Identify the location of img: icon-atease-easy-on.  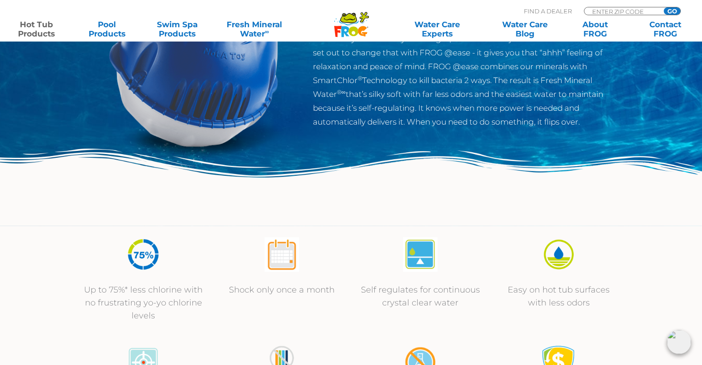
(558, 254).